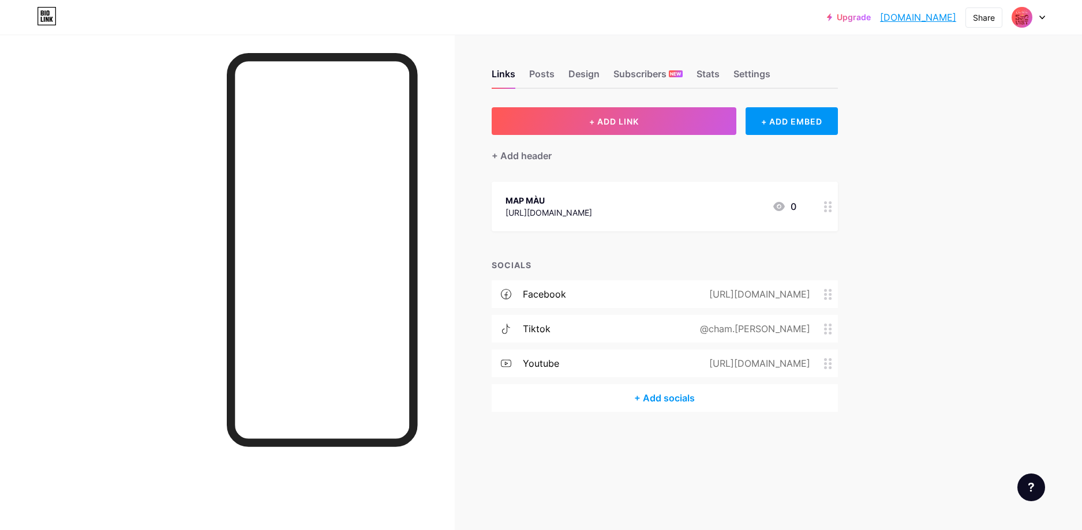  What do you see at coordinates (584, 77) in the screenshot?
I see `div: Design` at bounding box center [584, 77].